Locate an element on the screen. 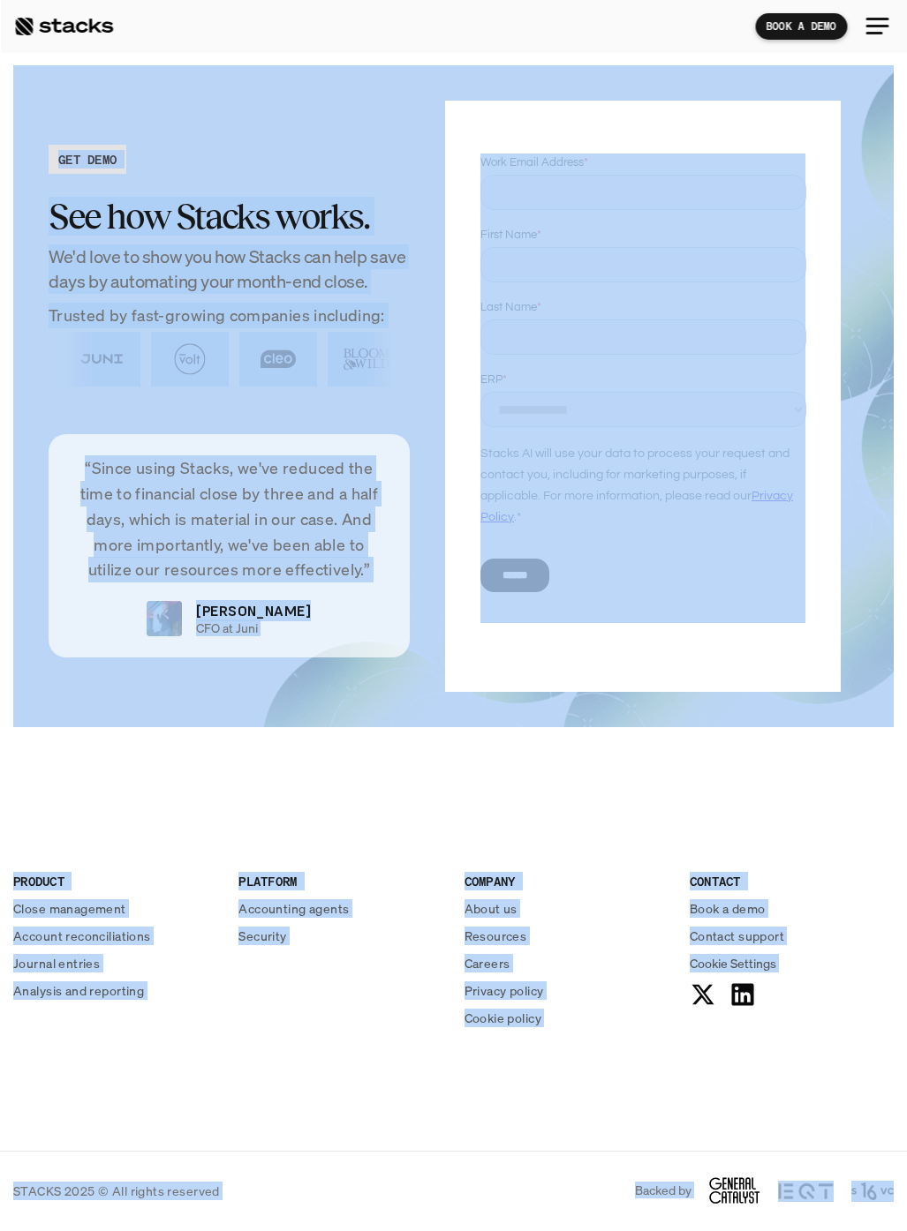  p: Backed by is located at coordinates (663, 1191).